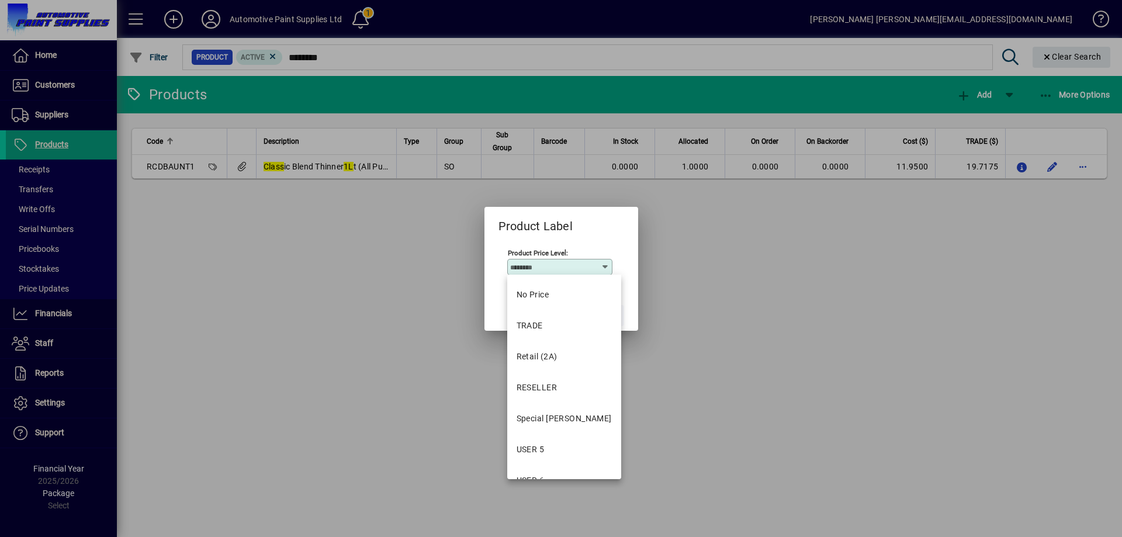 Image resolution: width=1122 pixels, height=537 pixels. I want to click on mat-option: TRADE, so click(564, 326).